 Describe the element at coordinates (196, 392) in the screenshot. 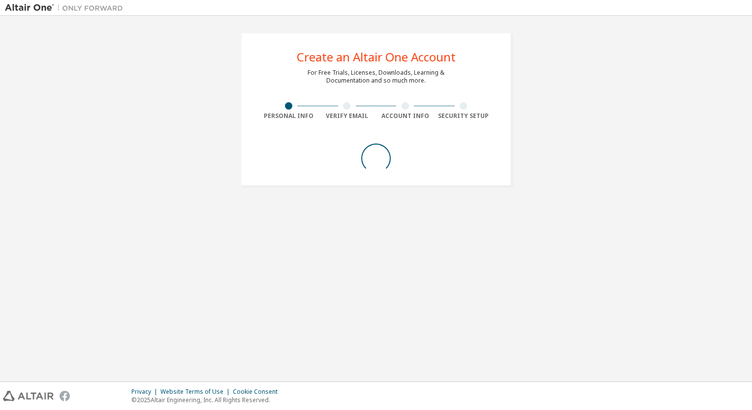

I see `div: Website Terms of Use` at that location.